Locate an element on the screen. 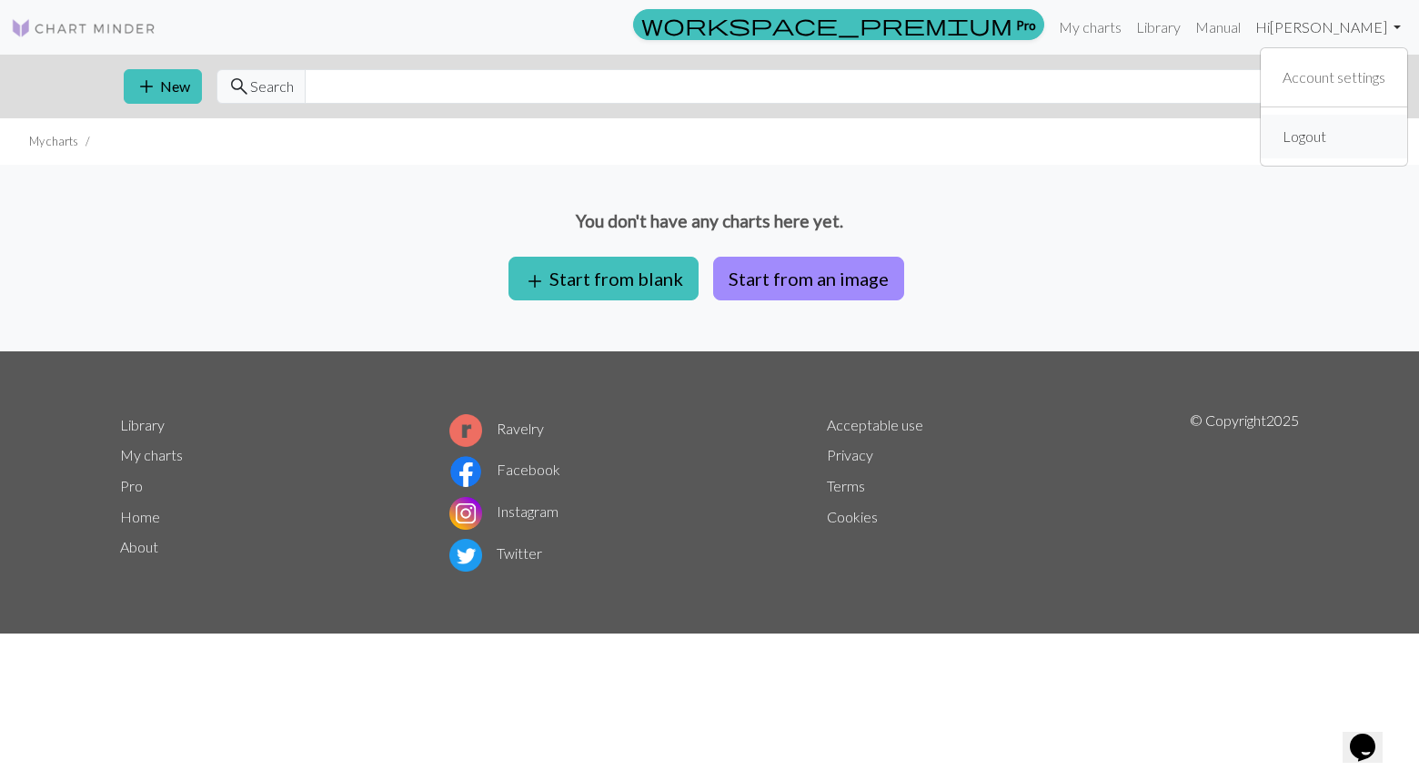 The height and width of the screenshot is (781, 1419). a: Ravelry is located at coordinates (497, 428).